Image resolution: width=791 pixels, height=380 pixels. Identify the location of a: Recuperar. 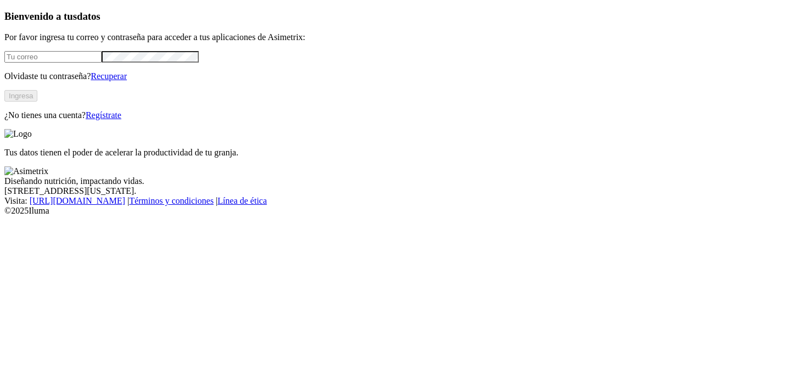
(109, 76).